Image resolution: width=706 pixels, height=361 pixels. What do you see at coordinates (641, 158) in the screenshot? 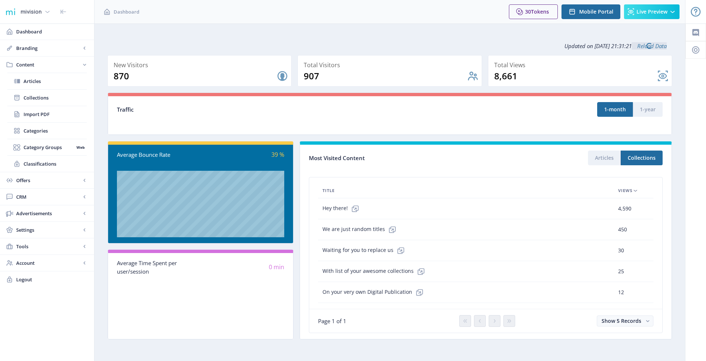
I see `button: Collections` at bounding box center [641, 158].